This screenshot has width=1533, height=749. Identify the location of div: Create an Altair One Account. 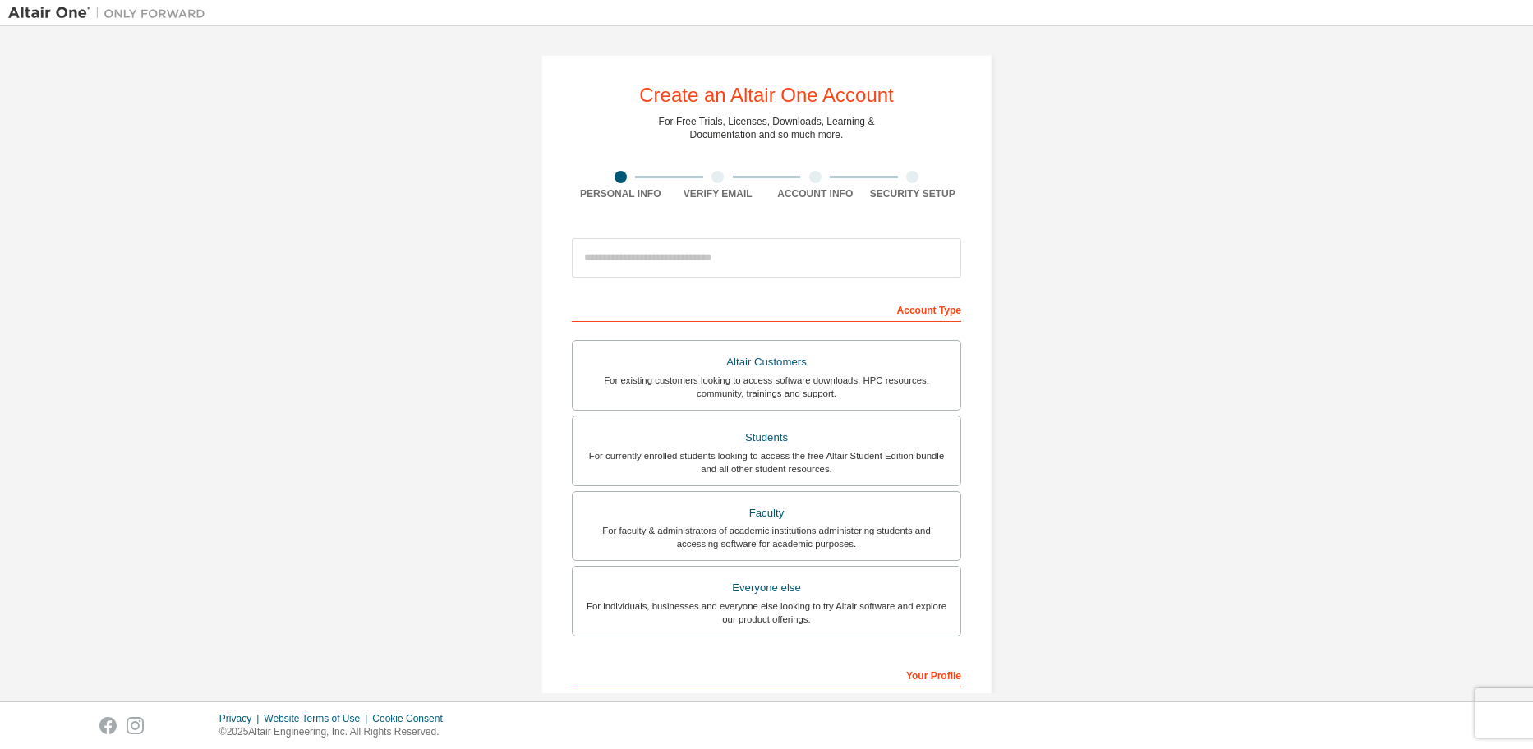
(767, 95).